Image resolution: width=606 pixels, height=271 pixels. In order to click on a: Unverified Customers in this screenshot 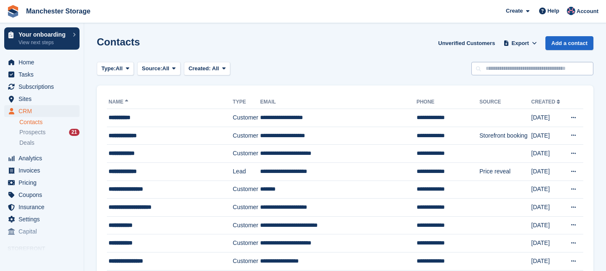, I will do `click(466, 43)`.